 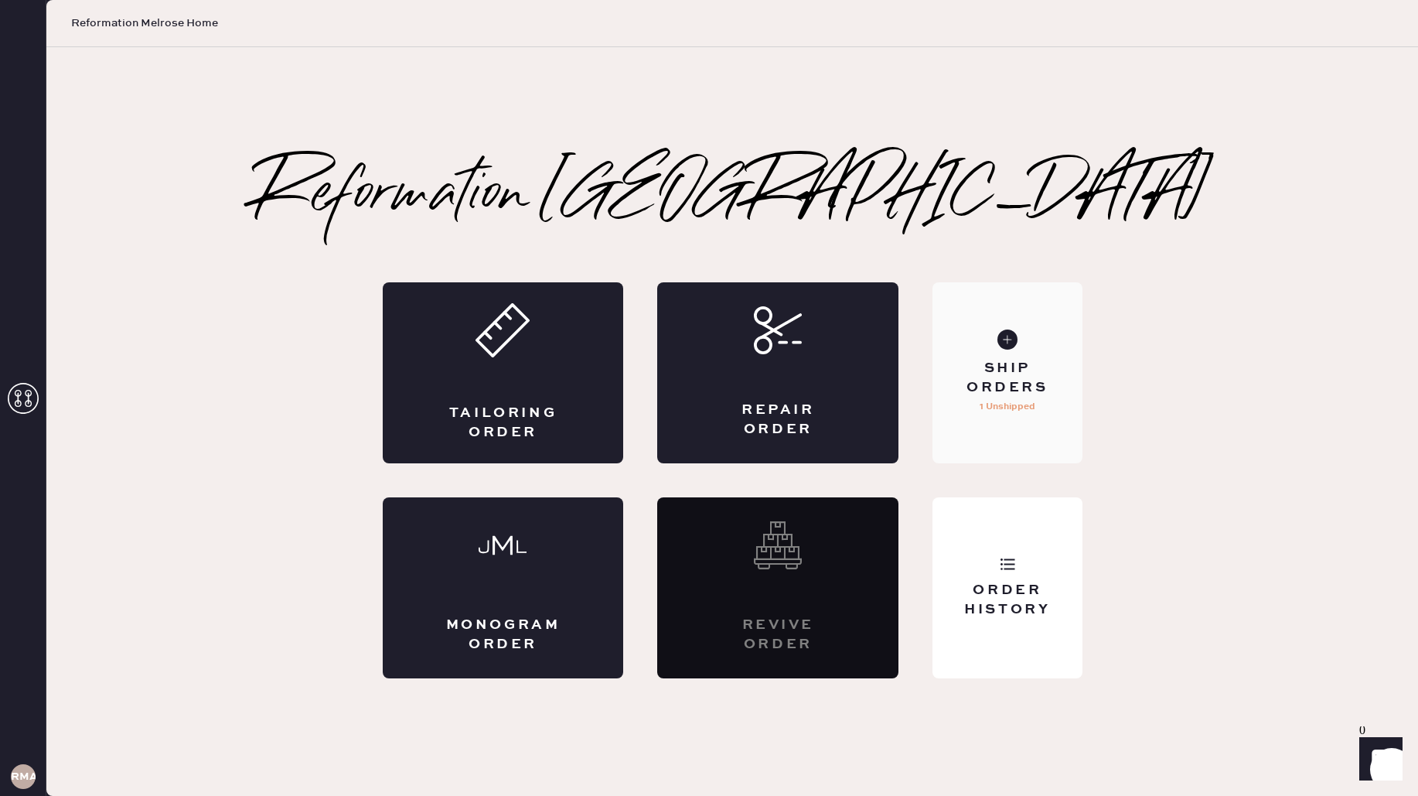 I want to click on div: Repair Order, so click(x=778, y=420).